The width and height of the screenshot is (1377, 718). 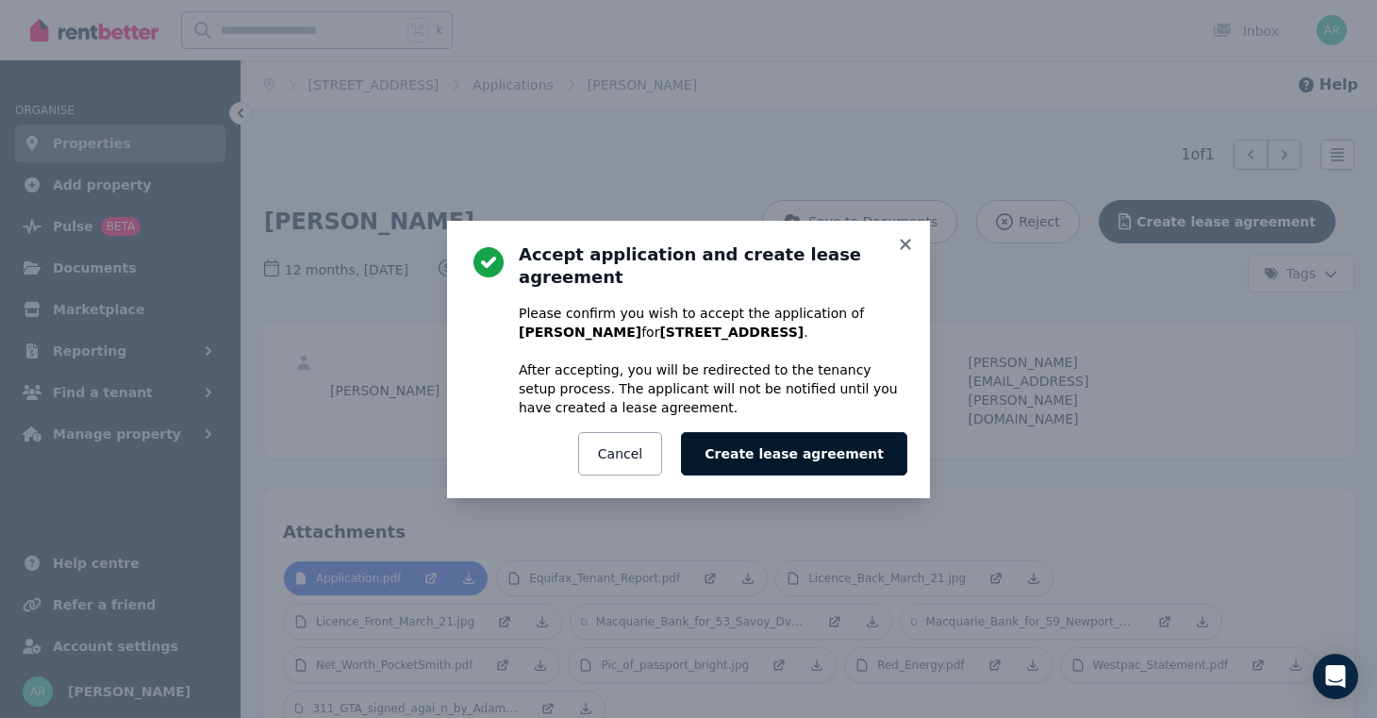 What do you see at coordinates (619, 454) in the screenshot?
I see `button: Cancel` at bounding box center [619, 454].